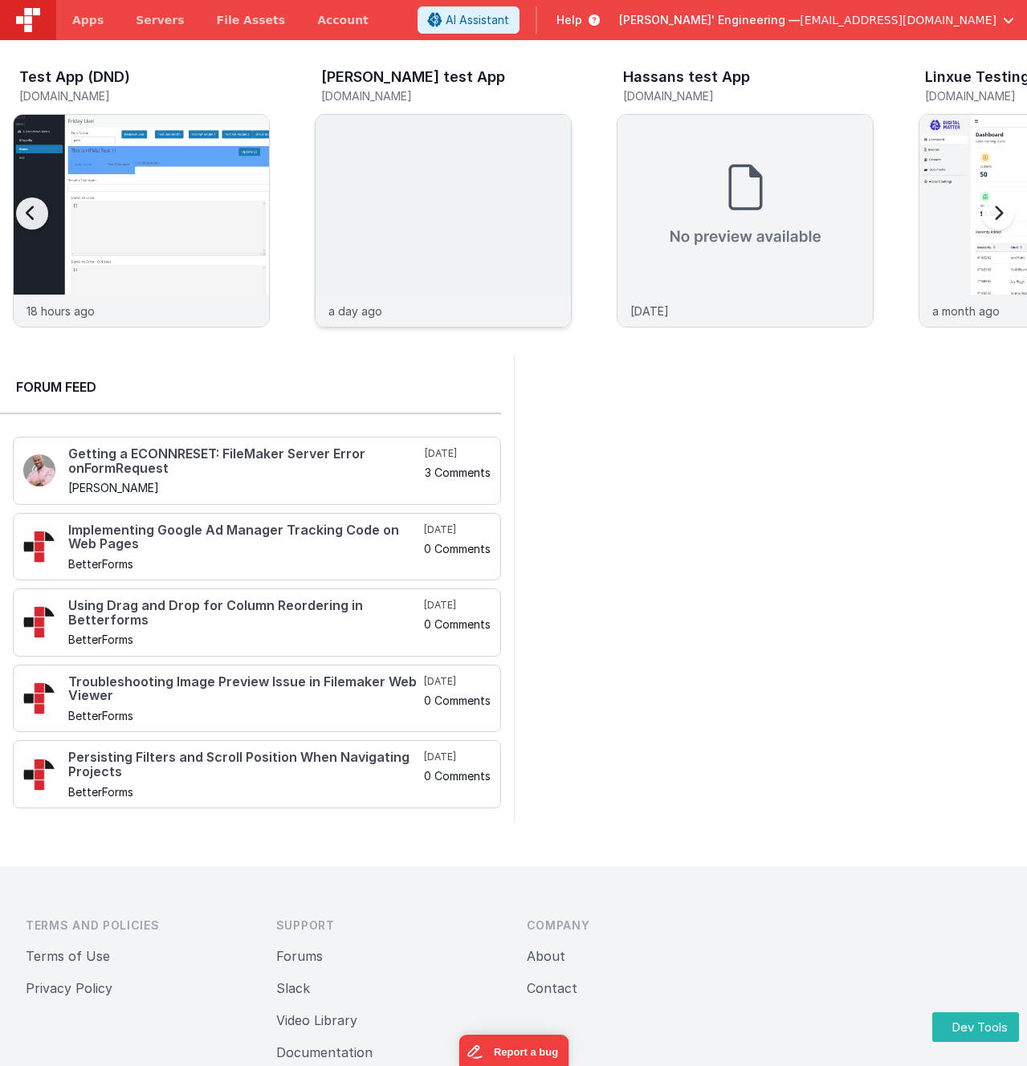 This screenshot has width=1027, height=1066. Describe the element at coordinates (293, 988) in the screenshot. I see `button: Slack` at that location.